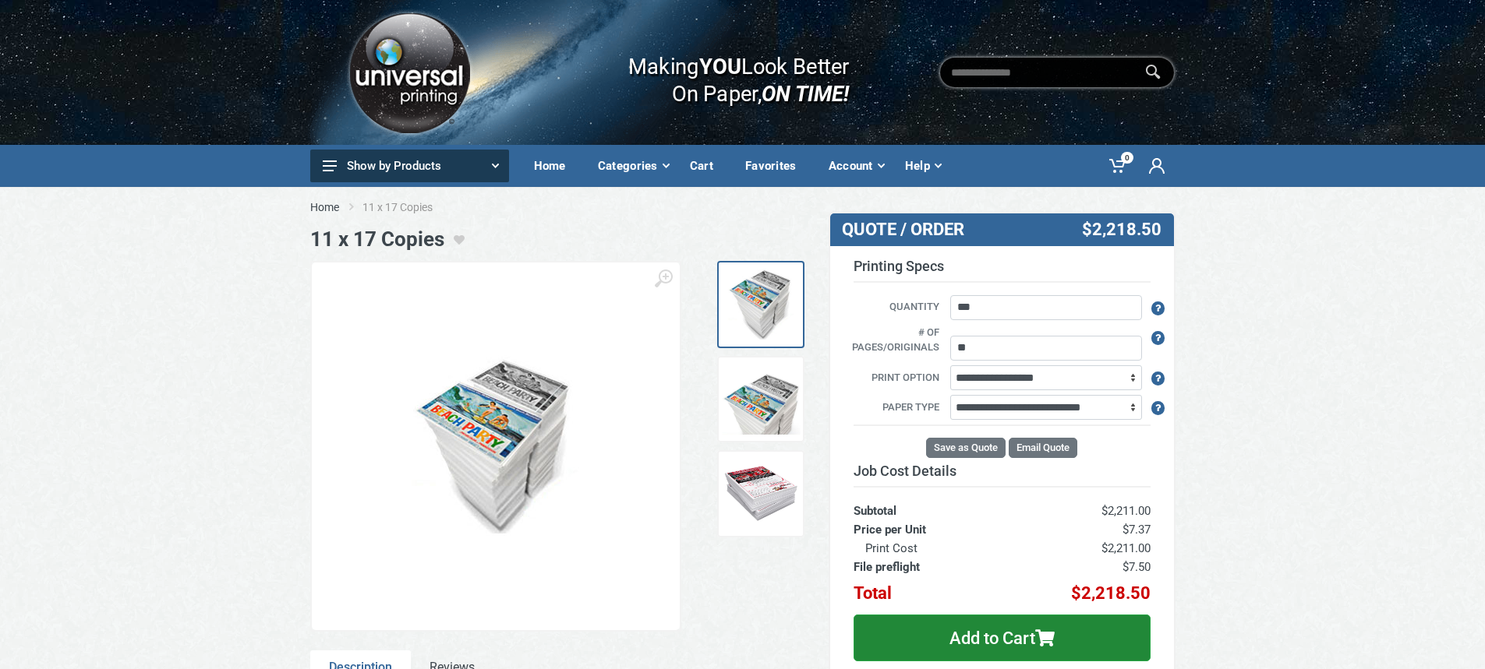  I want to click on label: Quantity, so click(895, 308).